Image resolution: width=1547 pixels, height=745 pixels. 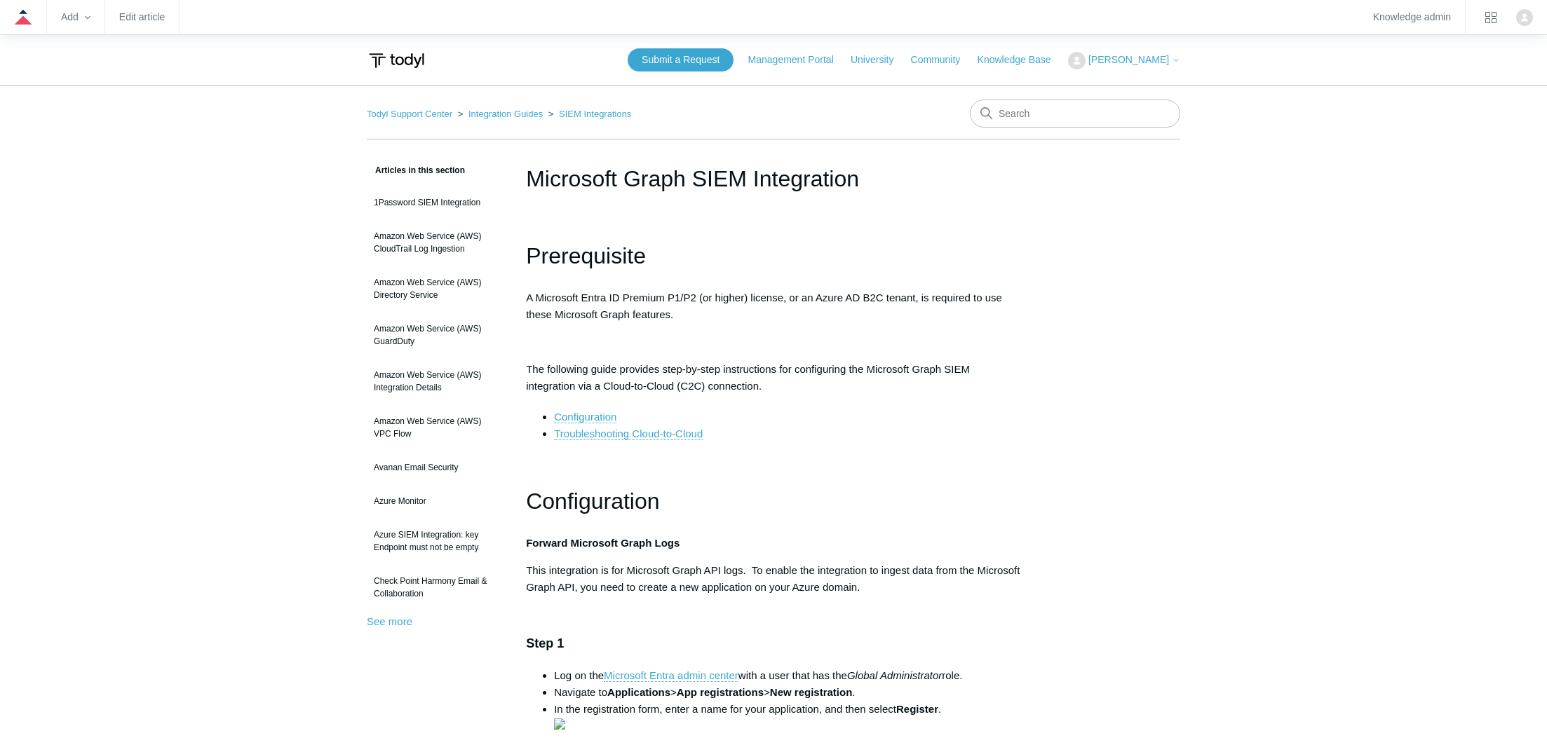 I want to click on strong: Forward Microsoft Graph Logs, so click(x=602, y=543).